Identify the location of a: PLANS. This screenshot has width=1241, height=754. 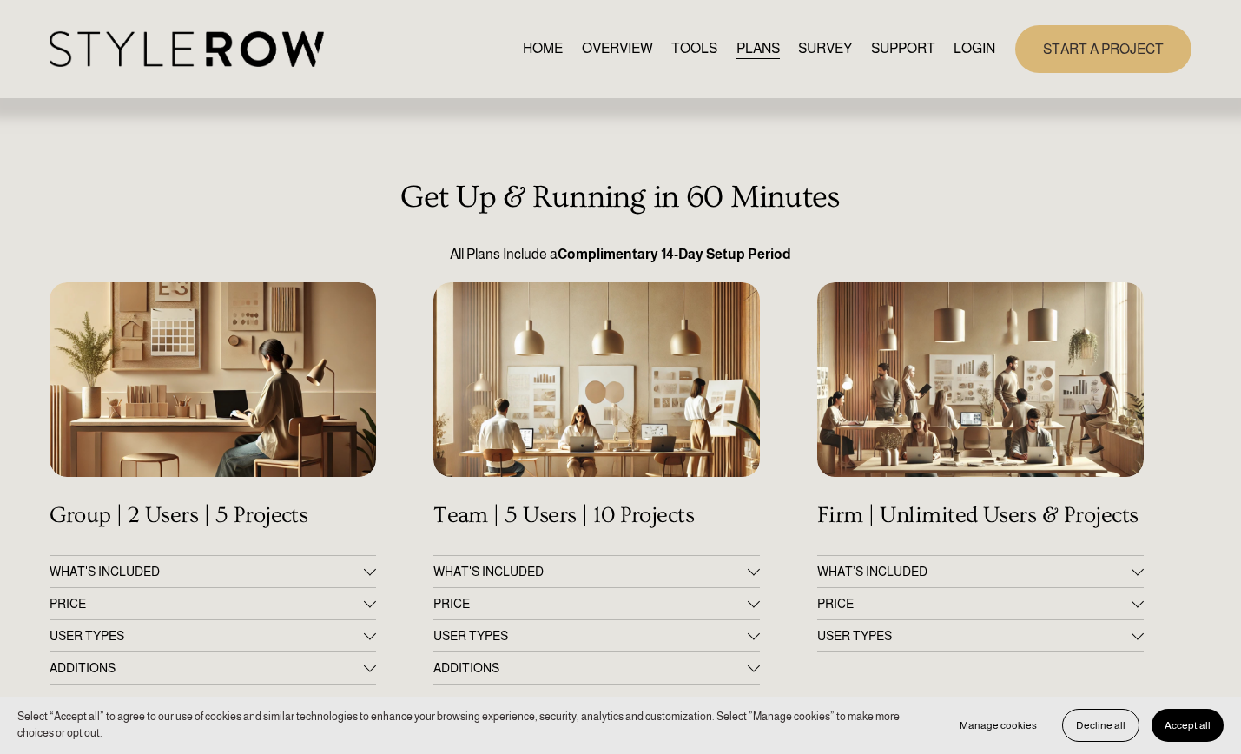
(758, 49).